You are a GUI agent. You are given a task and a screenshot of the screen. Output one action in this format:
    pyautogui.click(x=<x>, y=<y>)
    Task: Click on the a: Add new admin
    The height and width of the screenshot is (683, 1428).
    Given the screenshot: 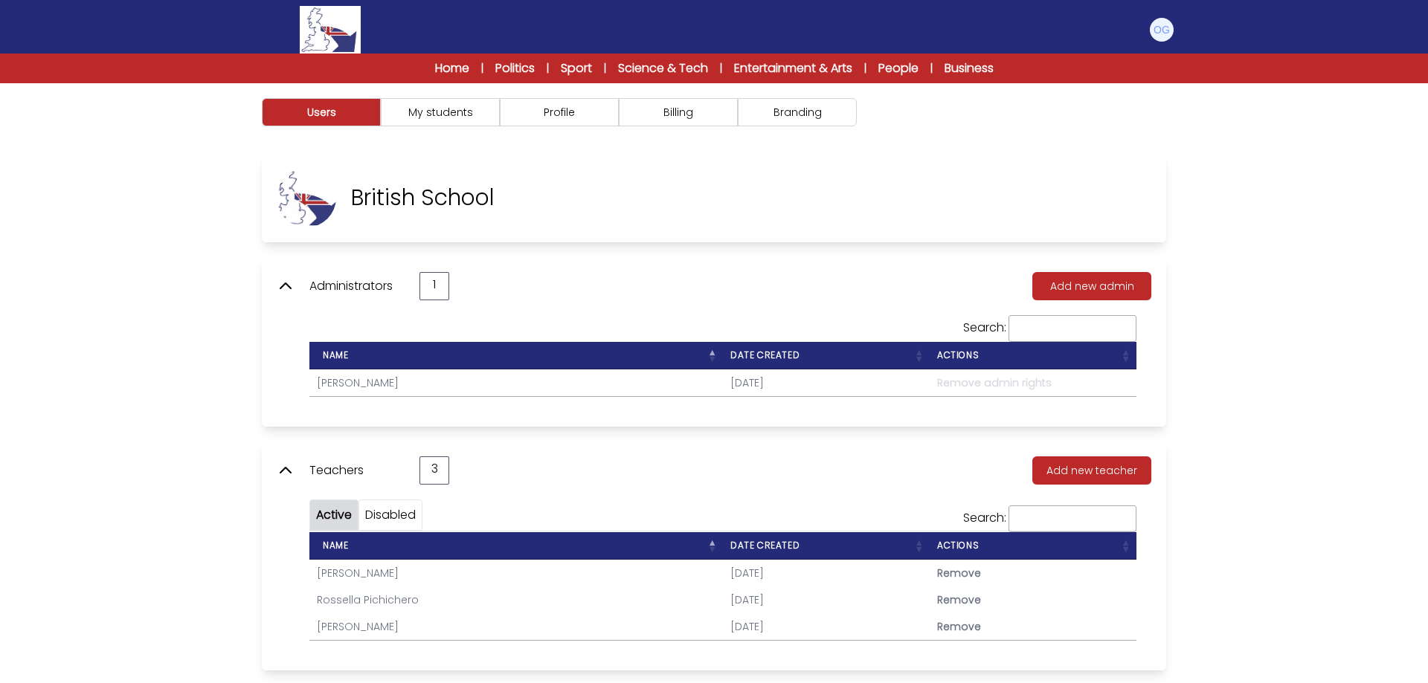 What is the action you would take?
    pyautogui.click(x=1086, y=286)
    